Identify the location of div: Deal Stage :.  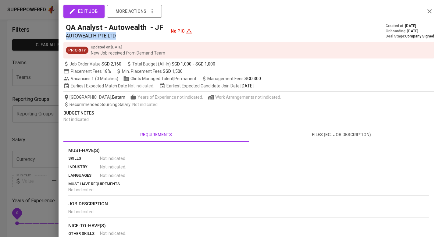
(409, 36).